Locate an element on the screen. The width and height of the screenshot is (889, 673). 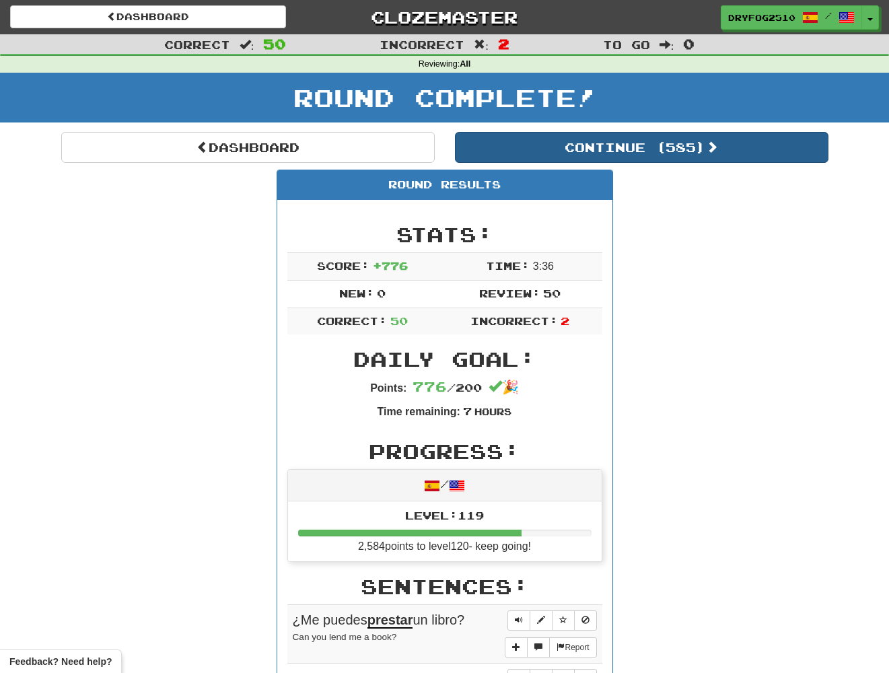
span: Incorrect: is located at coordinates (514, 320).